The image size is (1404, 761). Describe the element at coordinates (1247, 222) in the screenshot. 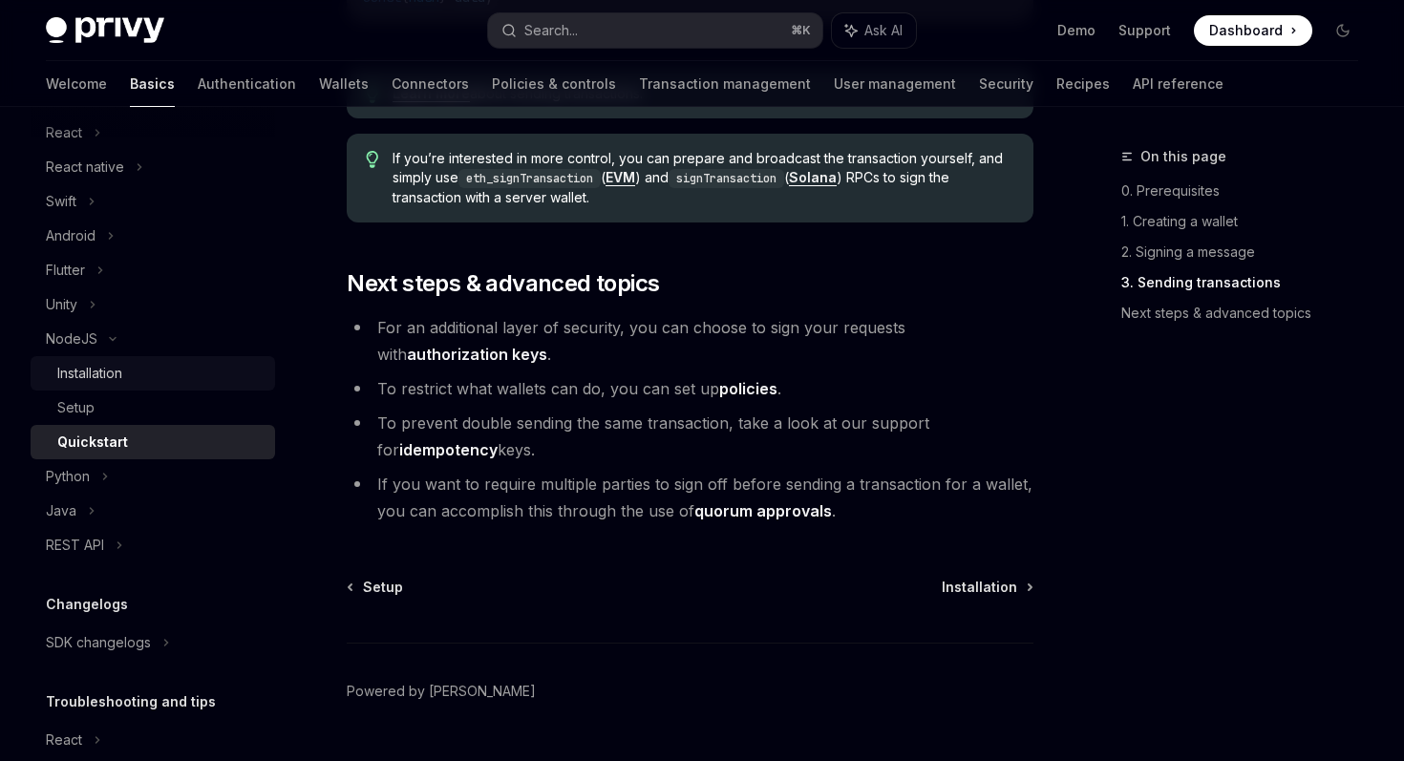

I see `a: 1. Creating a wallet` at that location.